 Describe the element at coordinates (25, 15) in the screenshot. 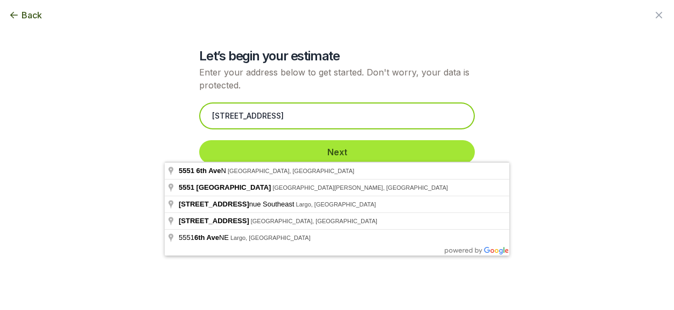

I see `button: Back` at that location.